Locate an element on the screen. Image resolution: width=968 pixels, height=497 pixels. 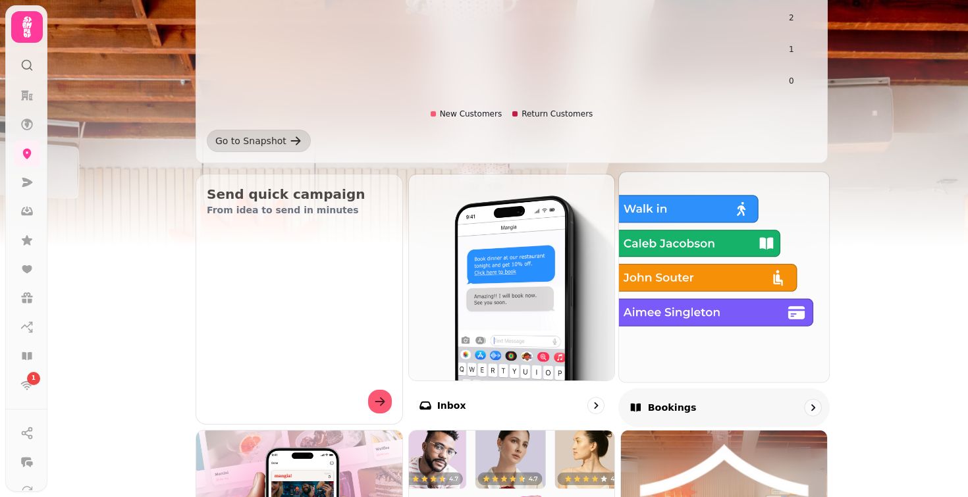
tspan: 2 is located at coordinates (792, 18).